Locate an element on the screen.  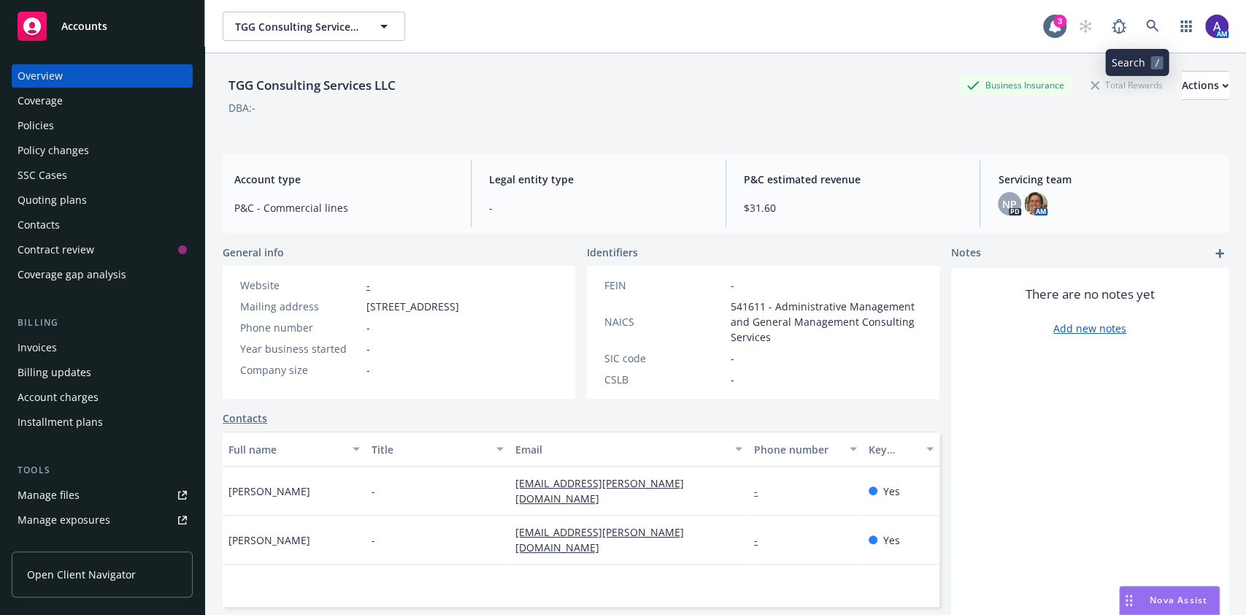
a: Manage certificates is located at coordinates (102, 545).